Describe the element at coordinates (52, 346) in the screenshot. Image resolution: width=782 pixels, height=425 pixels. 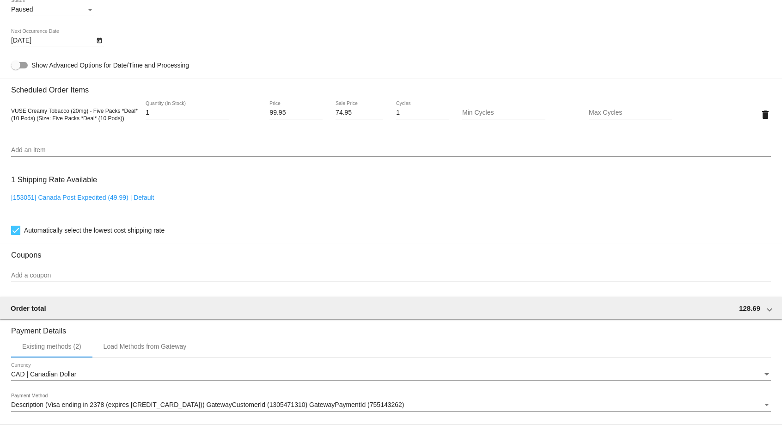
I see `div: Existing methods (2)` at that location.